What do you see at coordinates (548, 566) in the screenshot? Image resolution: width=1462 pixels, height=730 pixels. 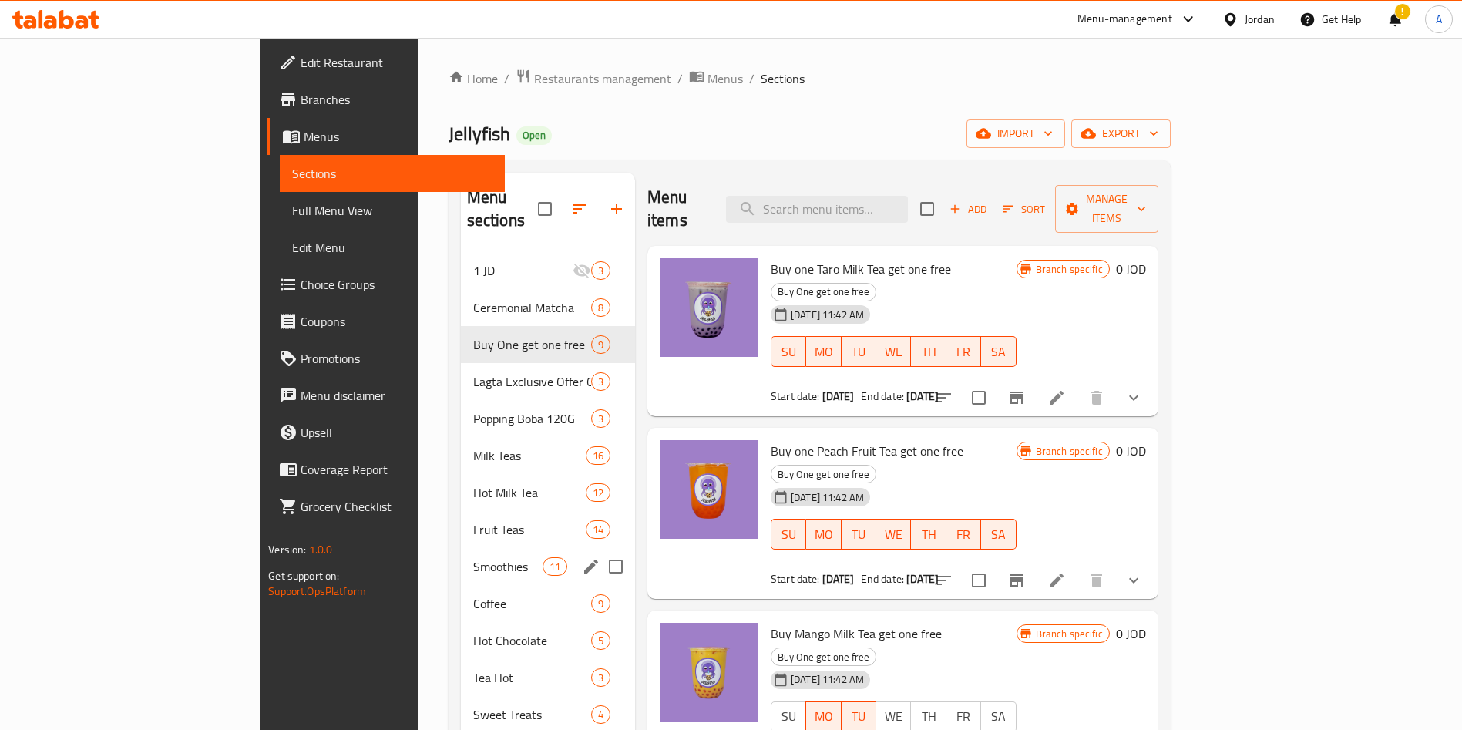 I see `div: Smoothies11edit` at bounding box center [548, 566].